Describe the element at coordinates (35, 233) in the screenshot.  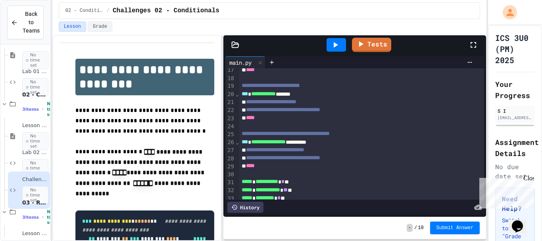
I see `span: Lesson 03 - Repetition` at that location.